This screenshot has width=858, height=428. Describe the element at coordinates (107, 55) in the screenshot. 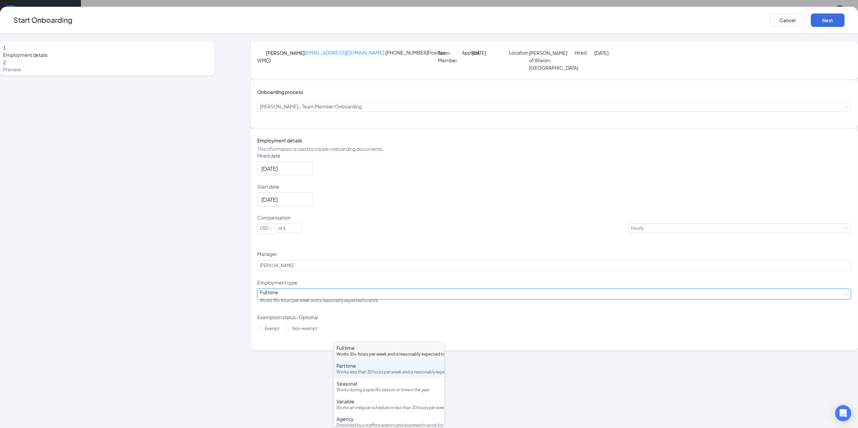

I see `span: Employment details` at that location.